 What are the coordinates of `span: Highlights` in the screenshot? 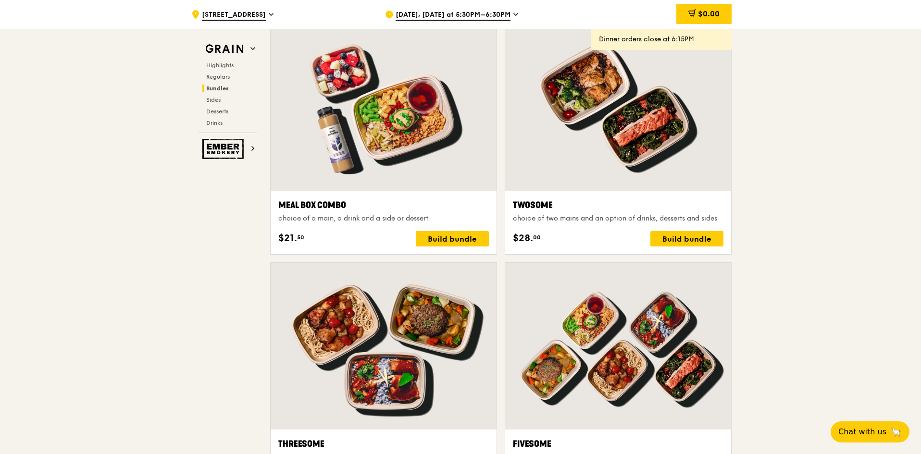 It's located at (220, 65).